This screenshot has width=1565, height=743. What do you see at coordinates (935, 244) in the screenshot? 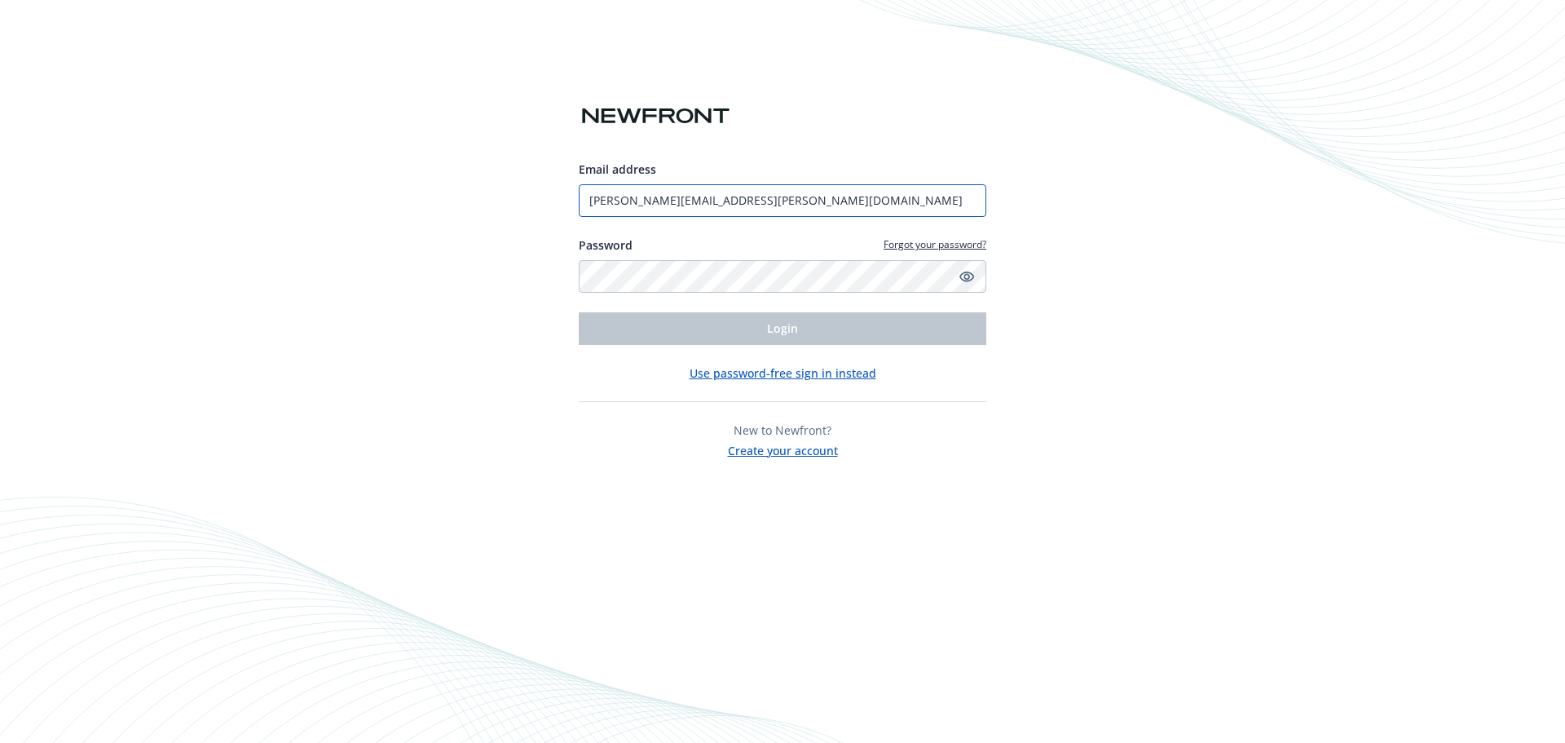
I see `a: Forgot your password?` at bounding box center [935, 244].